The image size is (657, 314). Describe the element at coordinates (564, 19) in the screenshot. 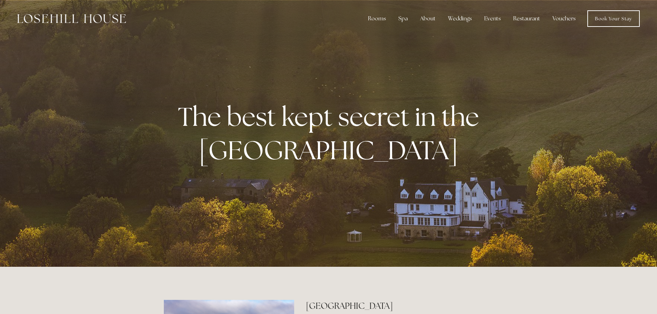

I see `a: Vouchers` at that location.